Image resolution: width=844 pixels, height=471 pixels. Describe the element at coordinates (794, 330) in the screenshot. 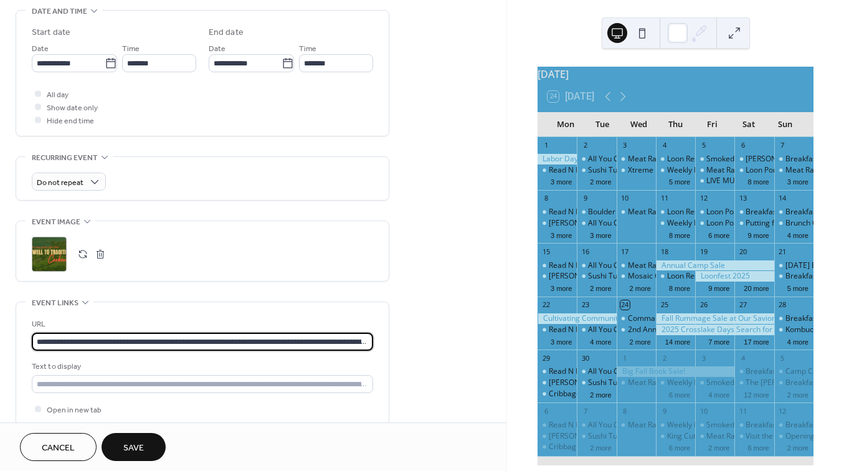

I see `div: Kombucha Making Fermentation` at that location.